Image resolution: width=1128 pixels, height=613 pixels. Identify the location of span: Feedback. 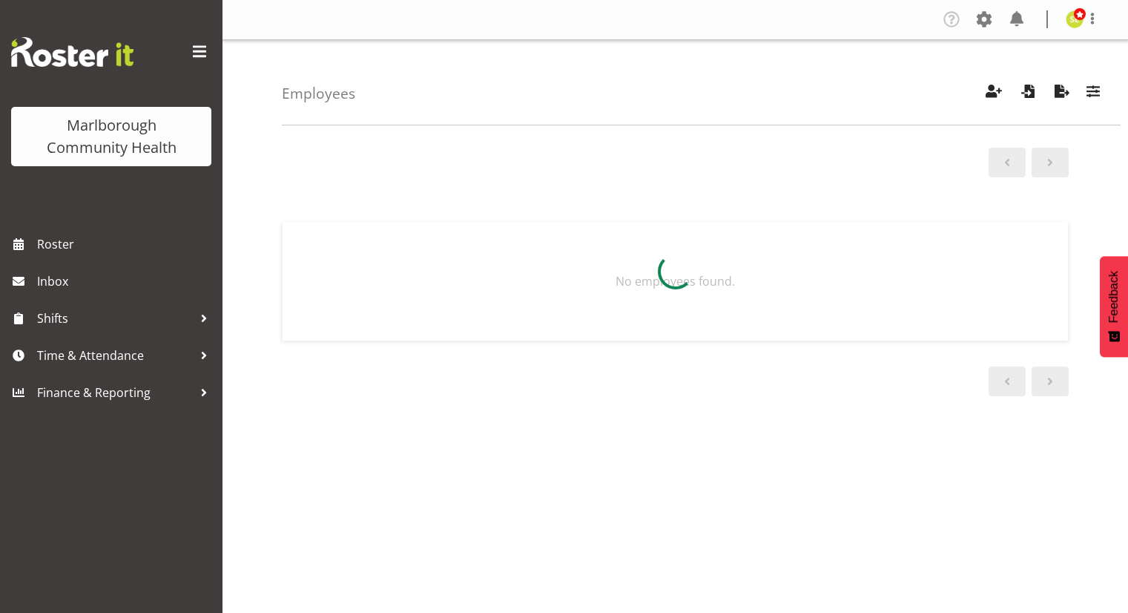
(1114, 297).